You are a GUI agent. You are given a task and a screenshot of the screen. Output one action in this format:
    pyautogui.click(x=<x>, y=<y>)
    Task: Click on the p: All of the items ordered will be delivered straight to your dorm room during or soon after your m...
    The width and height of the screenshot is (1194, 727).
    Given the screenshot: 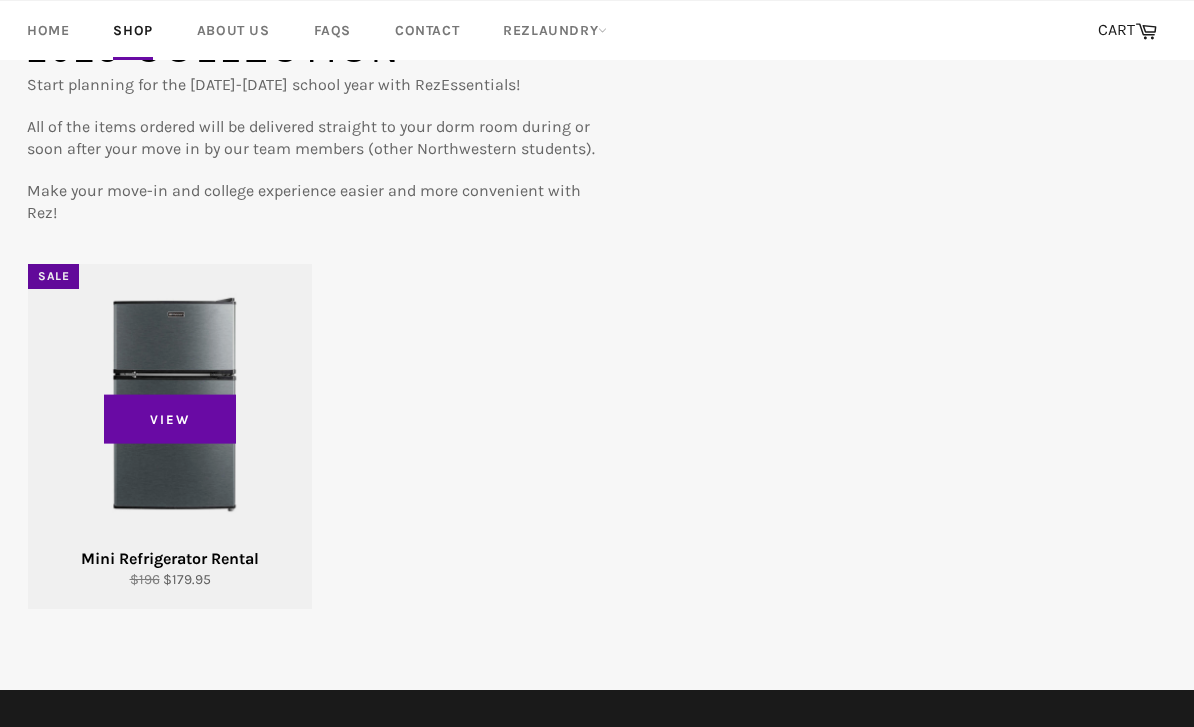 What is the action you would take?
    pyautogui.click(x=312, y=138)
    